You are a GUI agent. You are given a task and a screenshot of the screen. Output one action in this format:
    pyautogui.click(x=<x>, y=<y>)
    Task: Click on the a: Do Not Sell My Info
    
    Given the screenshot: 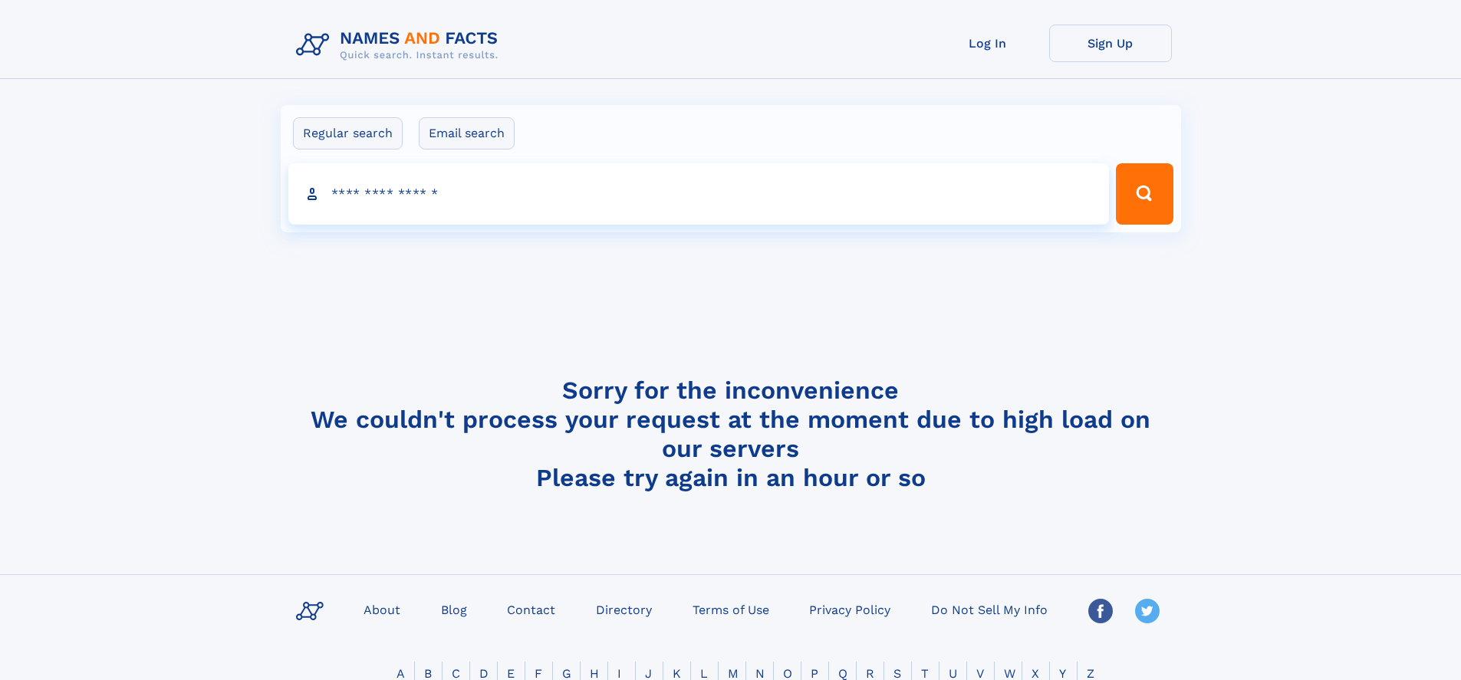 What is the action you would take?
    pyautogui.click(x=989, y=609)
    